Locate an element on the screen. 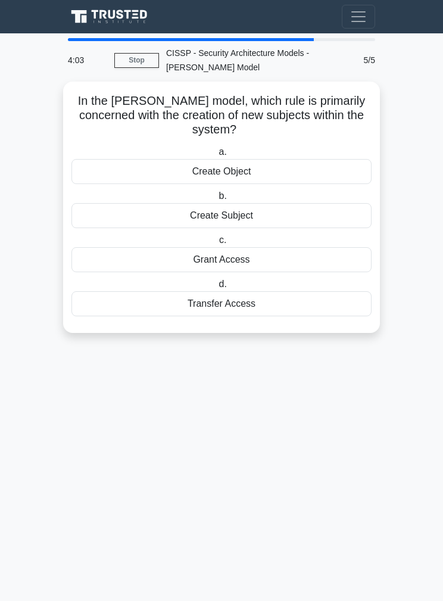 Image resolution: width=443 pixels, height=601 pixels. span: c. is located at coordinates (223, 239).